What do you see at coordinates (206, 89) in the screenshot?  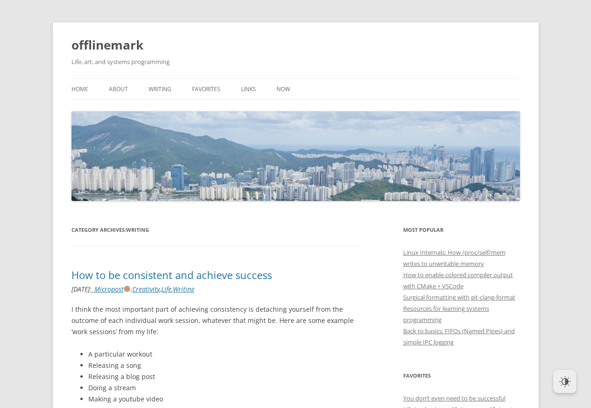 I see `a: Favorites` at bounding box center [206, 89].